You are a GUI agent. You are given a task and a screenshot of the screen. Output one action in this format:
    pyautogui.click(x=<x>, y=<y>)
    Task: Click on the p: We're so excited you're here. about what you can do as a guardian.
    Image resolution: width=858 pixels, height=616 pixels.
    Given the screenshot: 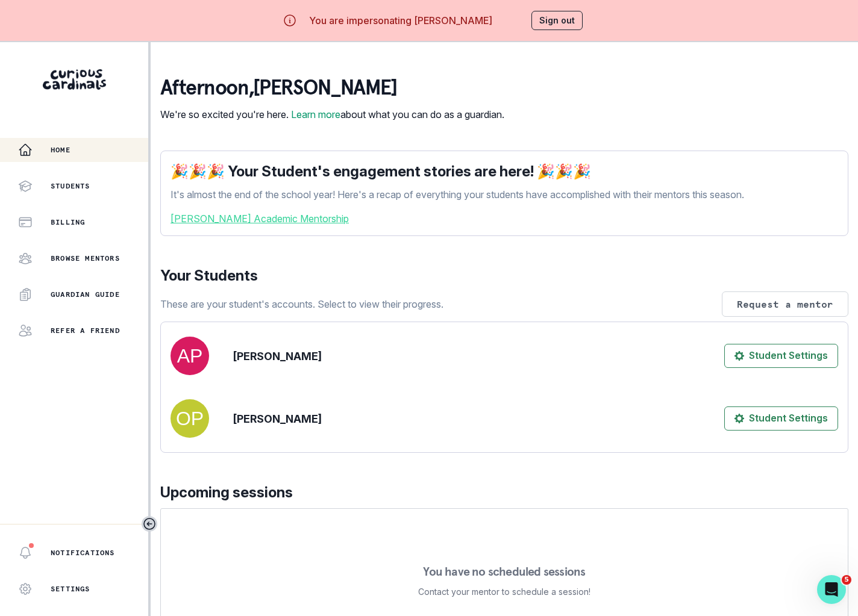 What is the action you would take?
    pyautogui.click(x=332, y=114)
    